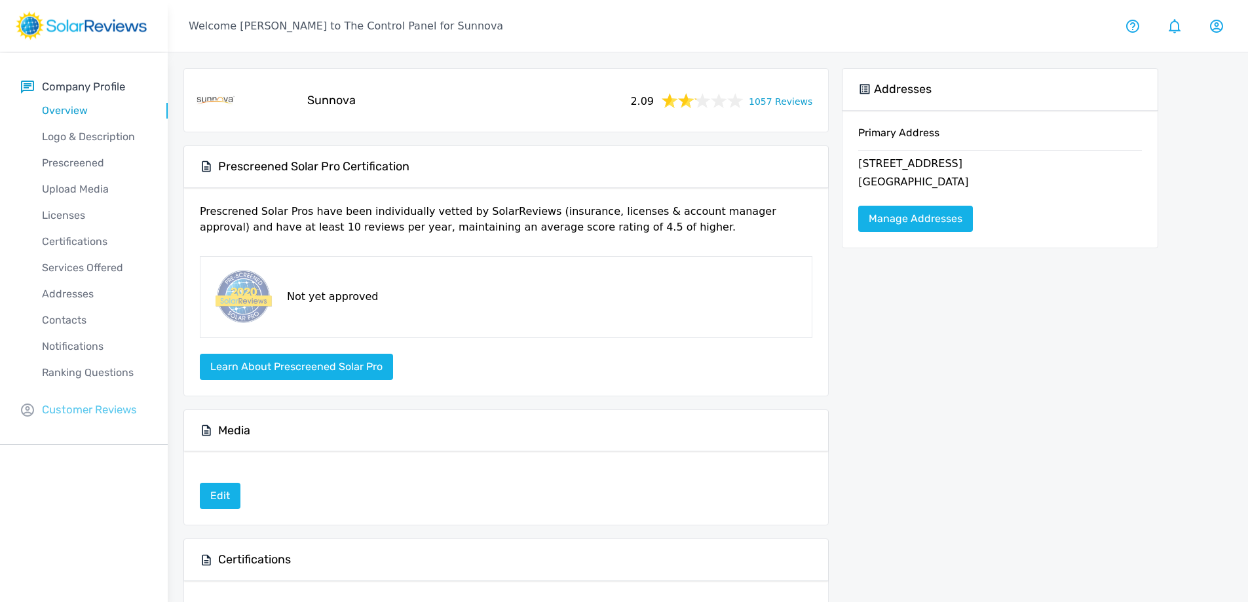  Describe the element at coordinates (915, 219) in the screenshot. I see `a: Manage Addresses` at that location.